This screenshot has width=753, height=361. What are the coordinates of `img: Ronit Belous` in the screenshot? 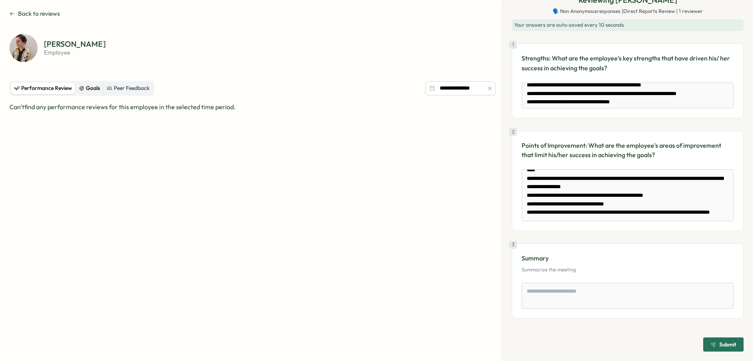 It's located at (24, 48).